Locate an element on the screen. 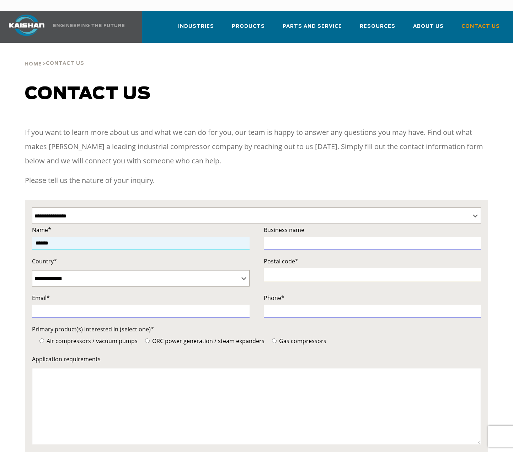 This screenshot has width=513, height=452. p: Please tell us the nature of your inquiry. is located at coordinates (257, 180).